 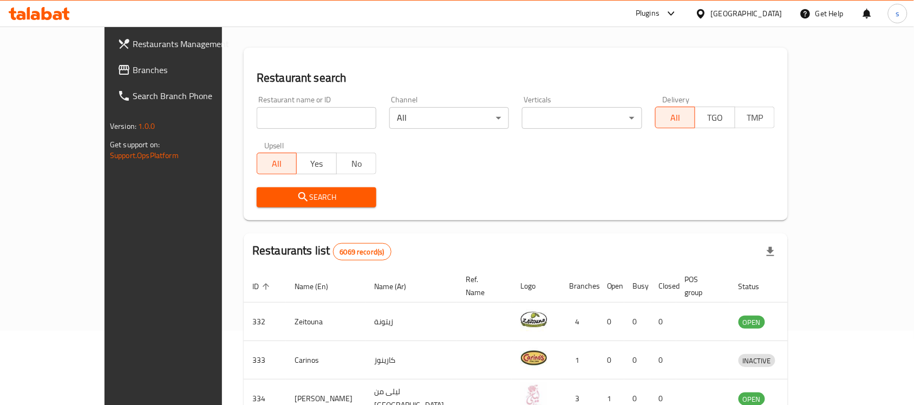 I want to click on div: Export file, so click(x=771, y=252).